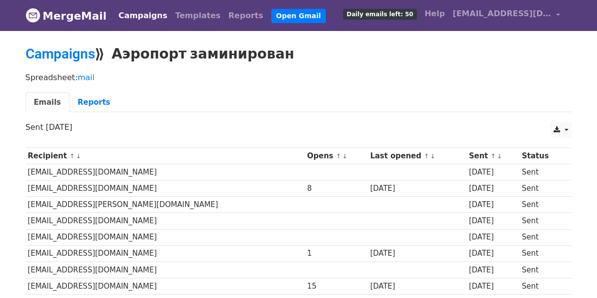  What do you see at coordinates (434, 14) in the screenshot?
I see `a: Help` at bounding box center [434, 14].